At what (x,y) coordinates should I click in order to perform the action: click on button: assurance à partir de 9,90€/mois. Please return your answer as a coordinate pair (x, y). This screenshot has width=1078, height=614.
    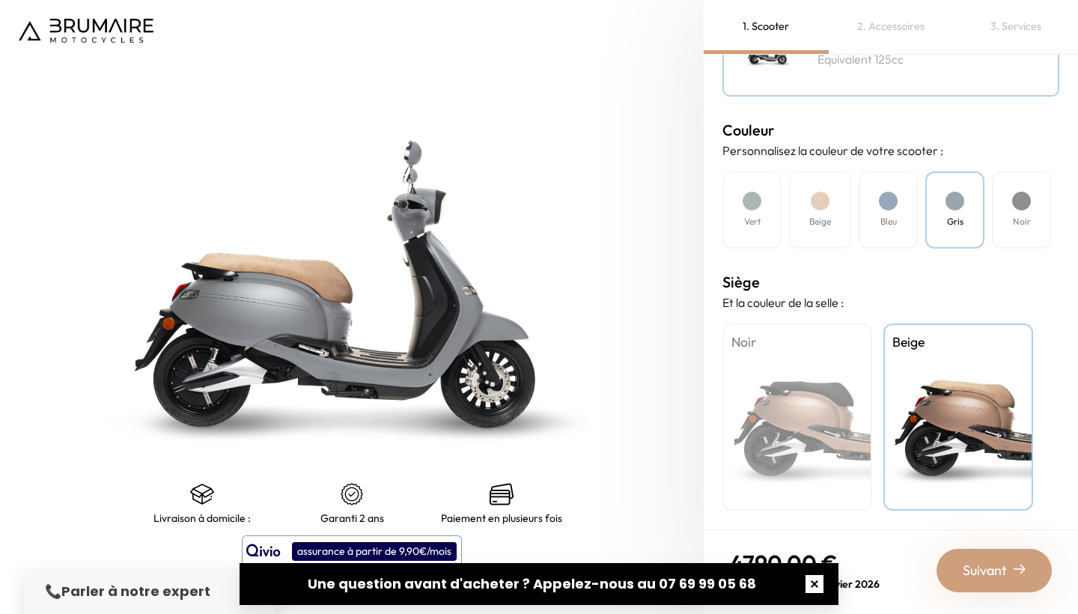
    Looking at the image, I should click on (352, 551).